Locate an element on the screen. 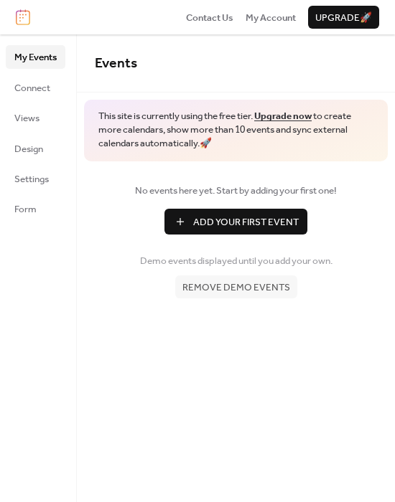 The height and width of the screenshot is (502, 395). button: Remove demo events is located at coordinates (236, 287).